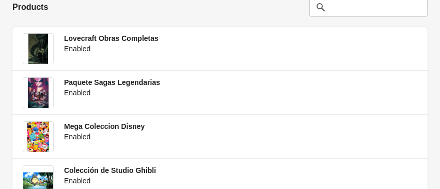 The width and height of the screenshot is (440, 189). I want to click on span: Paquete Sagas Legendarias, so click(112, 82).